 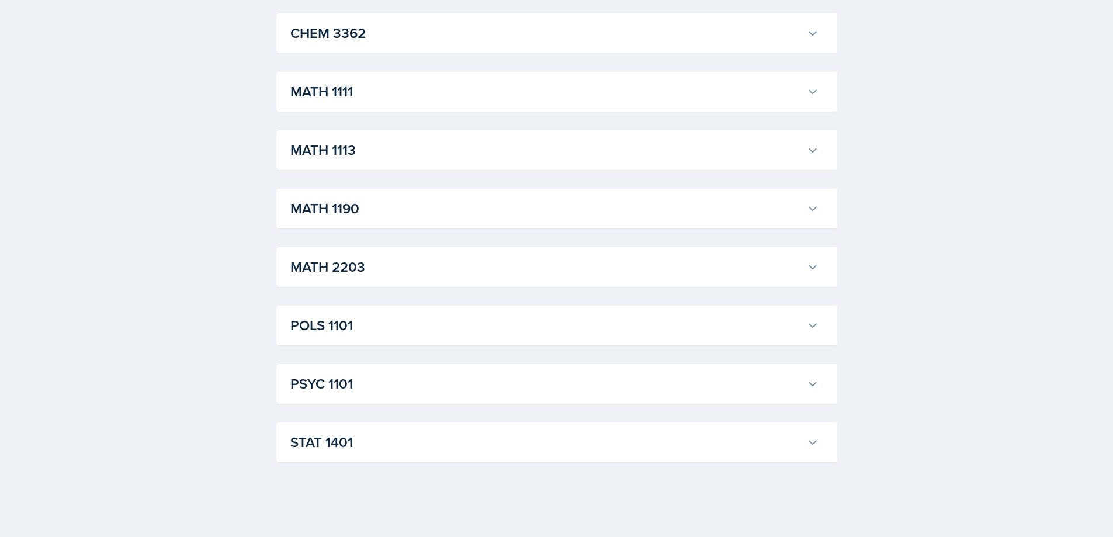 I want to click on h3: MATH 1113, so click(x=546, y=150).